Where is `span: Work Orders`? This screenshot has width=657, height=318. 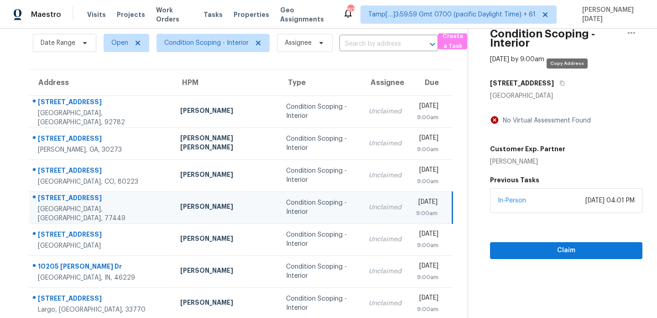 span: Work Orders is located at coordinates (174, 15).